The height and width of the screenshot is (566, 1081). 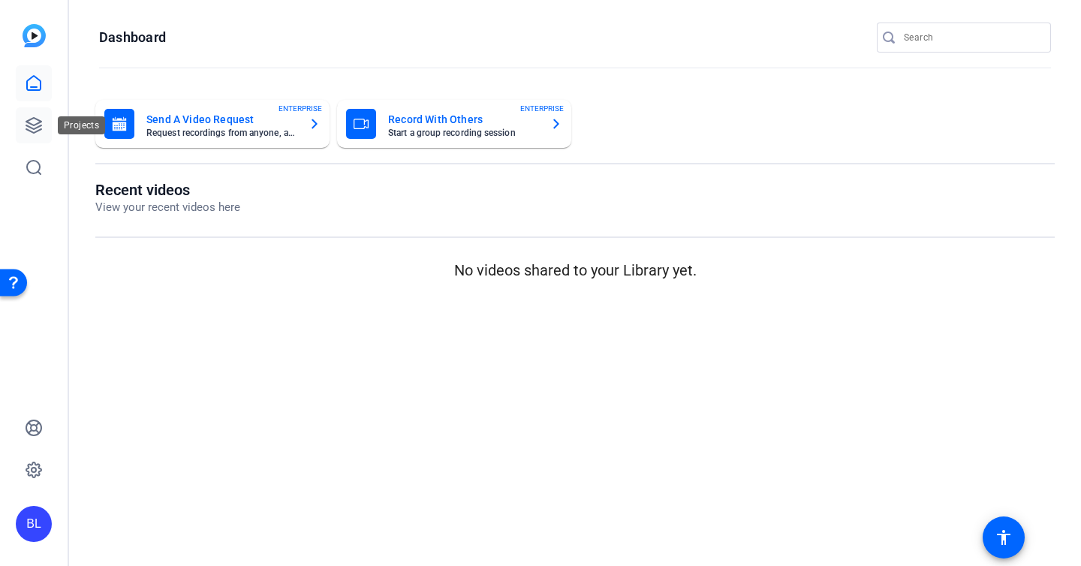 I want to click on mat-card-title: Send A Video Request, so click(x=222, y=119).